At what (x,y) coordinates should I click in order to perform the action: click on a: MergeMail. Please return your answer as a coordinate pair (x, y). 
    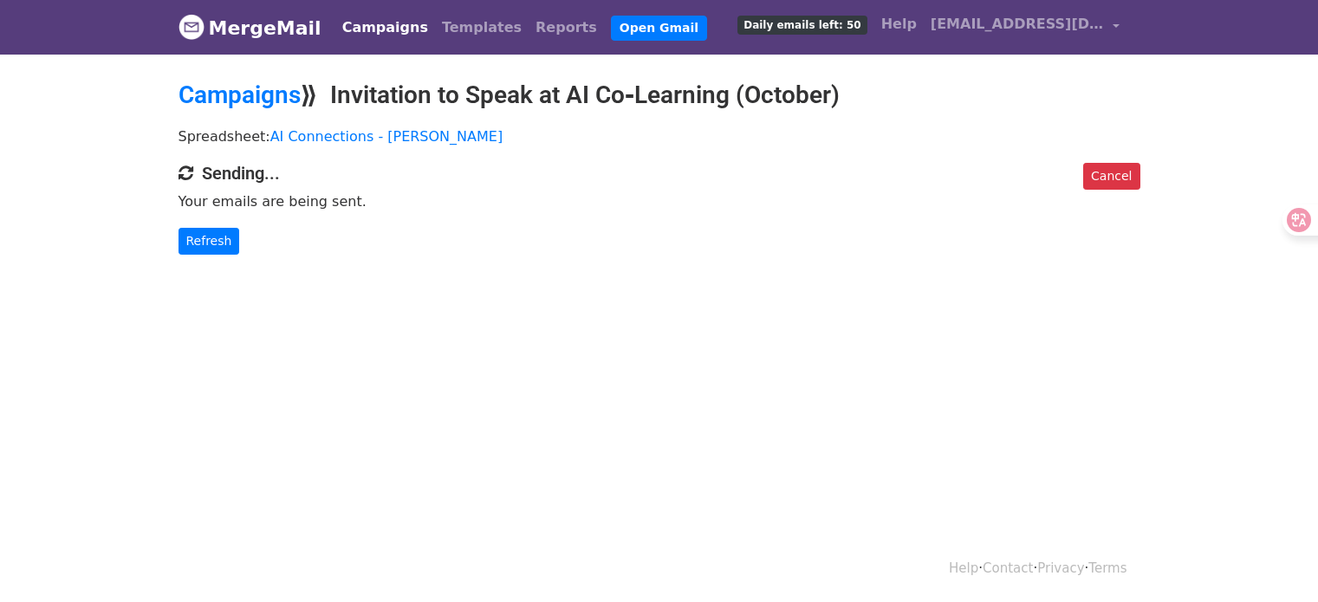
    Looking at the image, I should click on (250, 28).